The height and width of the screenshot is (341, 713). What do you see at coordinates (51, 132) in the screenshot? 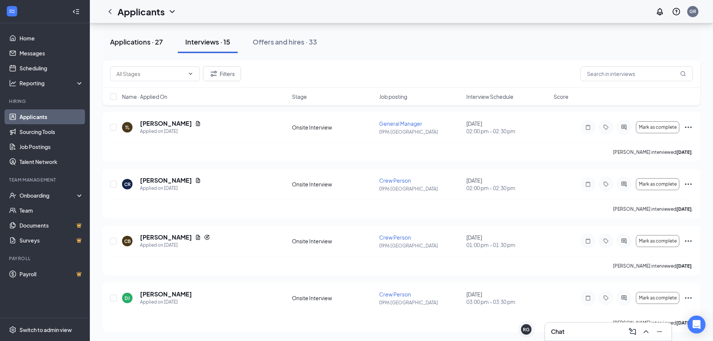
I see `a: Sourcing Tools` at bounding box center [51, 132].